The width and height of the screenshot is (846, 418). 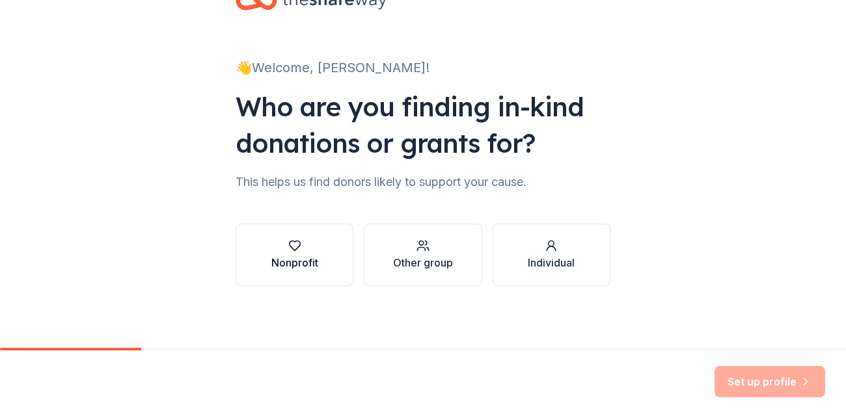 What do you see at coordinates (423, 263) in the screenshot?
I see `div: Other group` at bounding box center [423, 263].